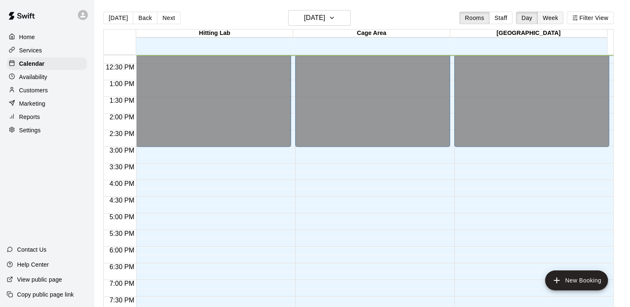 The image size is (630, 307). I want to click on p: Help Center, so click(33, 265).